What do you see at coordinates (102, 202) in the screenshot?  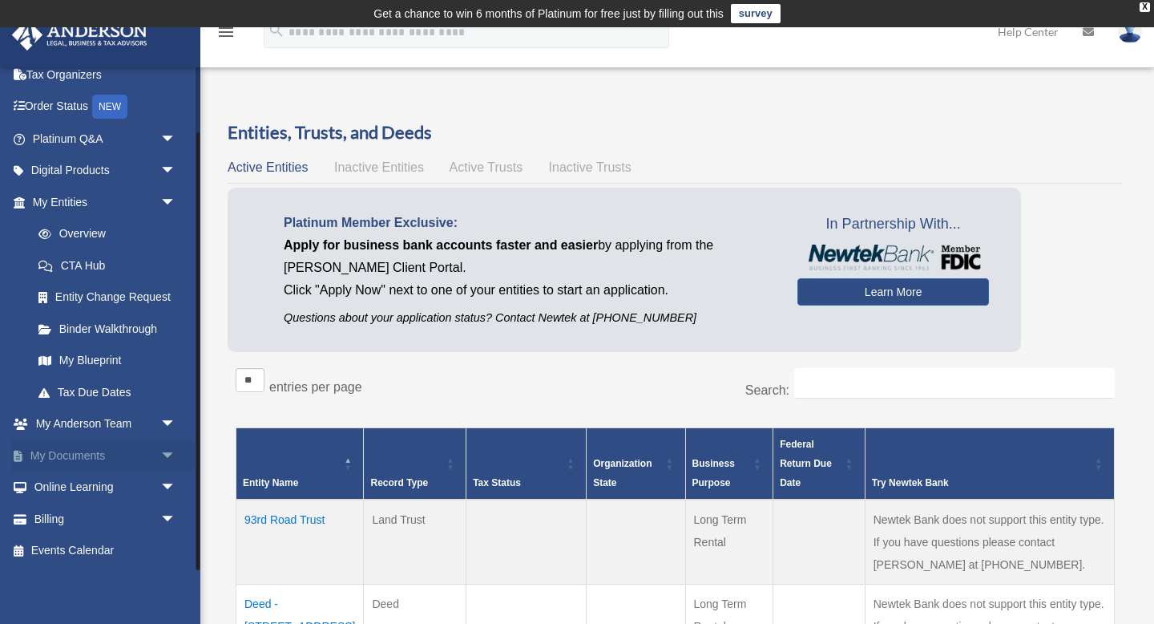 I see `a: My Entitiesarrow_drop_down` at bounding box center [102, 202].